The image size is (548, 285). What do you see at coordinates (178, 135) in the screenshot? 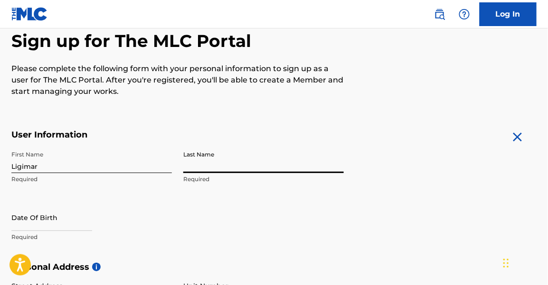
I see `h5: User Information` at bounding box center [178, 135].